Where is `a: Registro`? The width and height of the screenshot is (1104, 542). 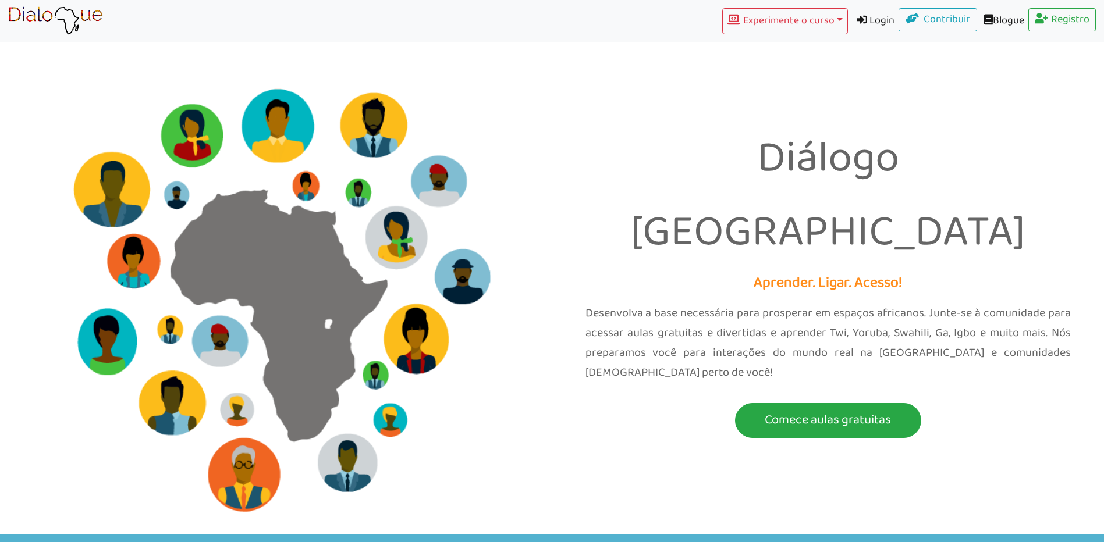
a: Registro is located at coordinates (1062, 20).